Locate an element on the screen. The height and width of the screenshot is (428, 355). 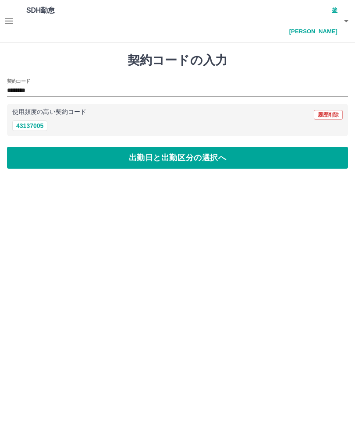
h2: 契約コード is located at coordinates (18, 81).